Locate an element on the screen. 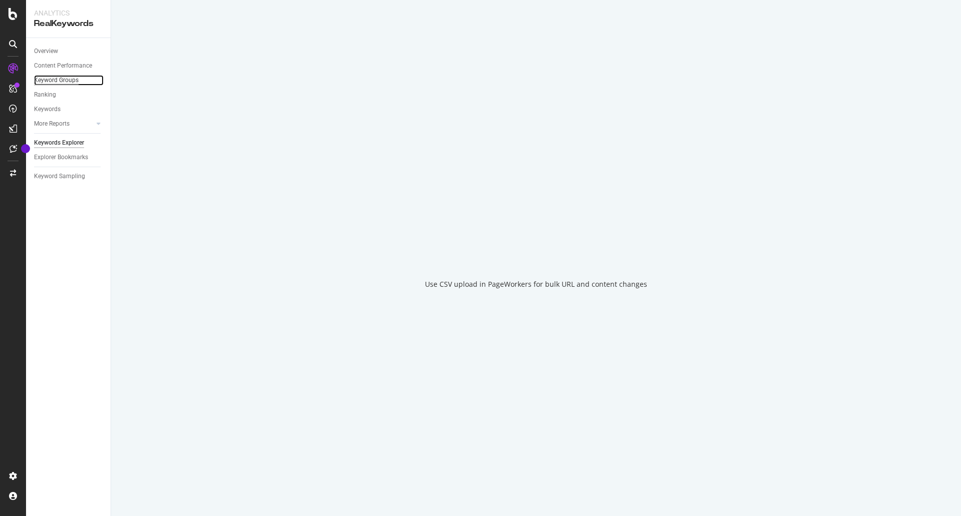  div: animation is located at coordinates (536, 245).